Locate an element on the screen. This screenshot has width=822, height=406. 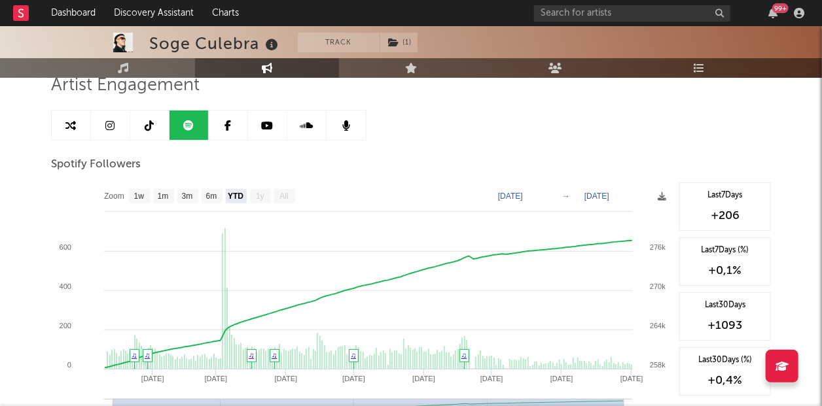
text: 0 is located at coordinates (69, 365).